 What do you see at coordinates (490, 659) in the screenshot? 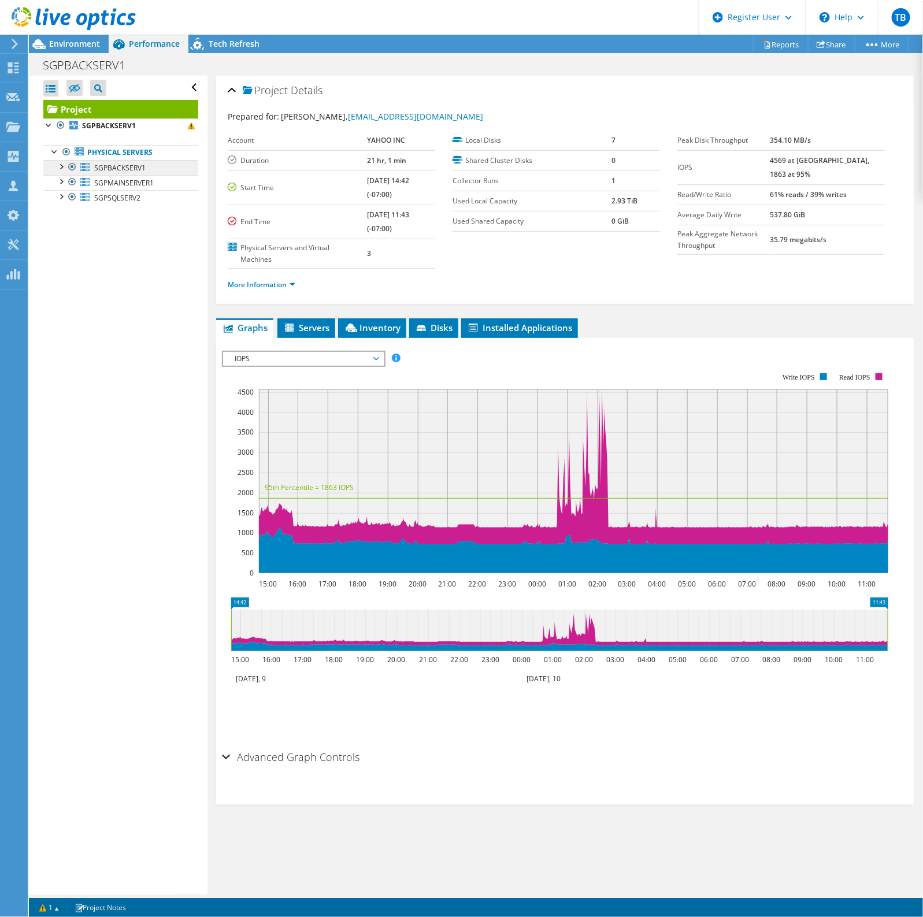
I see `text: 23:00` at bounding box center [490, 659].